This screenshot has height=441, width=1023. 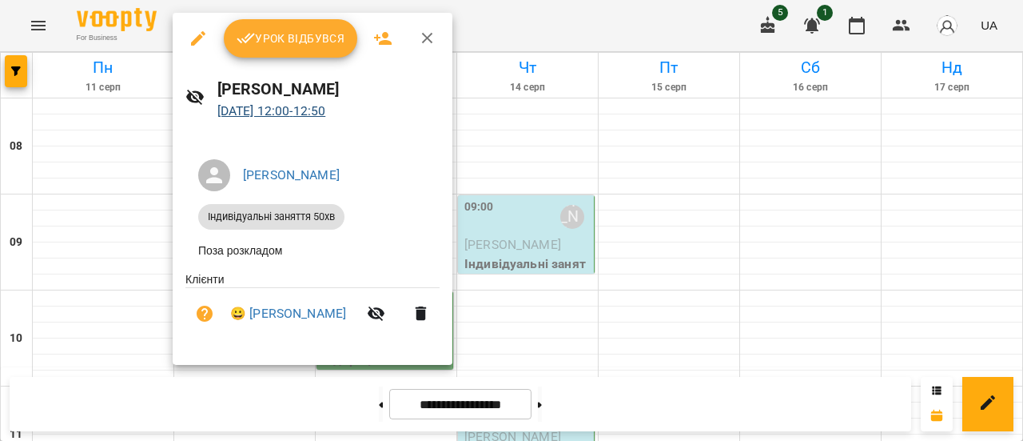 I want to click on ul: Клієнти, so click(x=313, y=308).